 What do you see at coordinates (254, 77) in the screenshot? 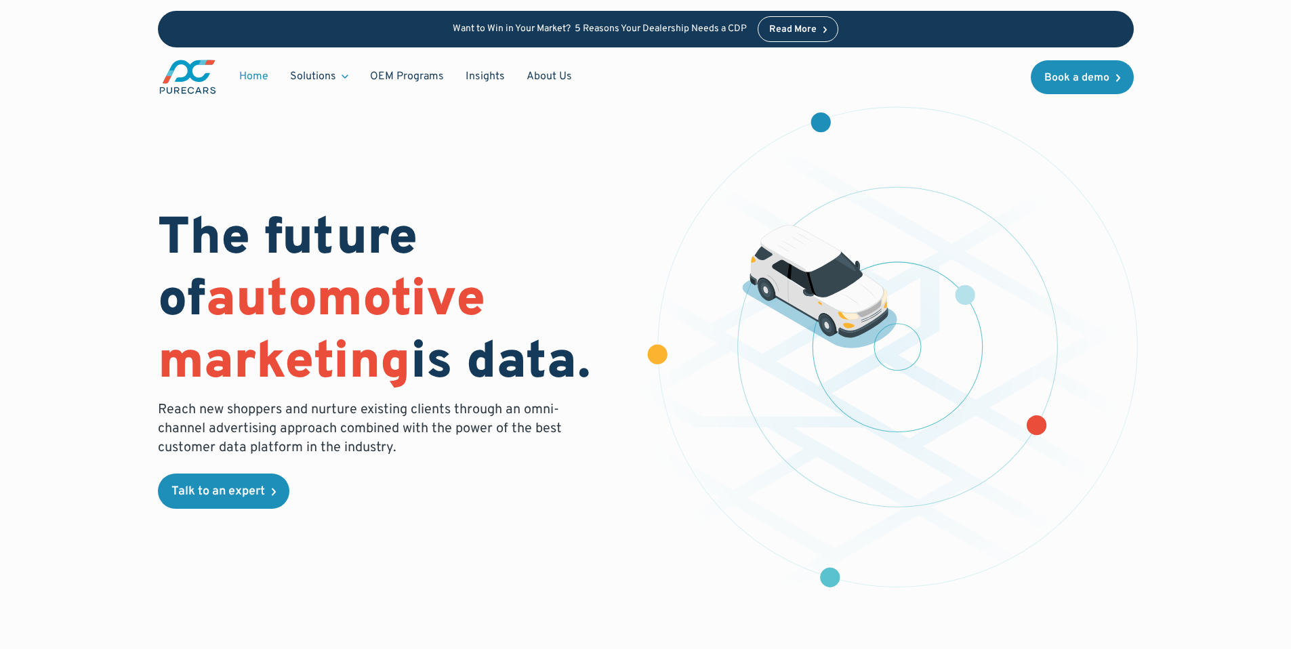
I see `a: Home` at bounding box center [254, 77].